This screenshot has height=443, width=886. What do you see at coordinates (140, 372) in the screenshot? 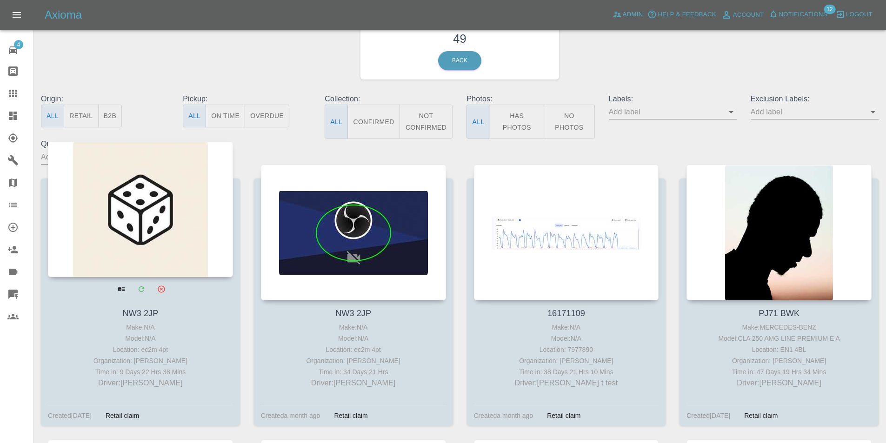
I see `div: Time in: 9 Days 22 Hrs 38 Mins` at bounding box center [140, 372].